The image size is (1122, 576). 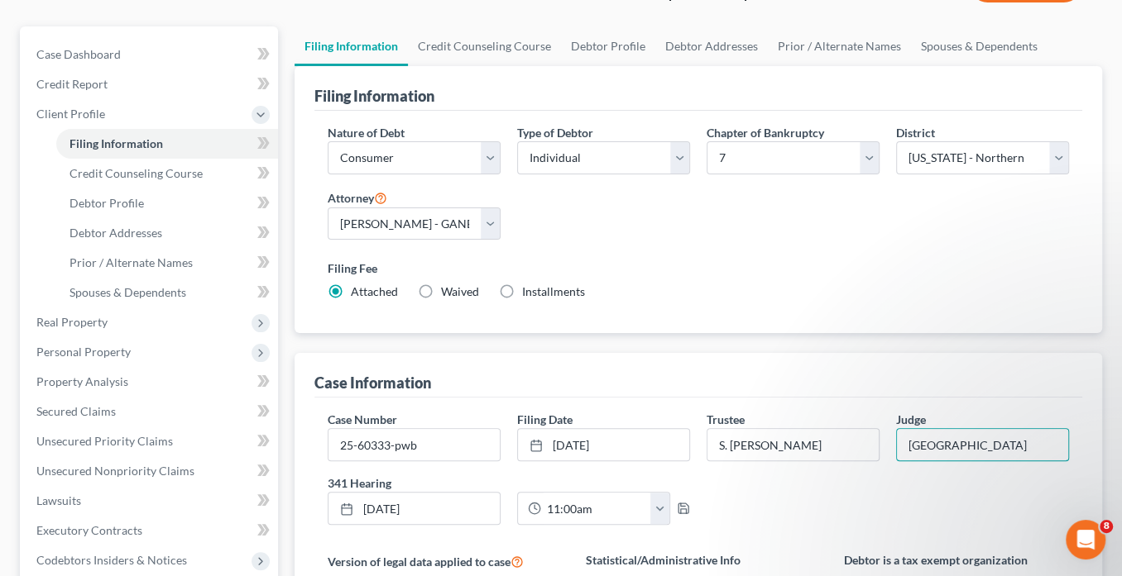 What do you see at coordinates (70, 113) in the screenshot?
I see `span: Client Profile` at bounding box center [70, 113].